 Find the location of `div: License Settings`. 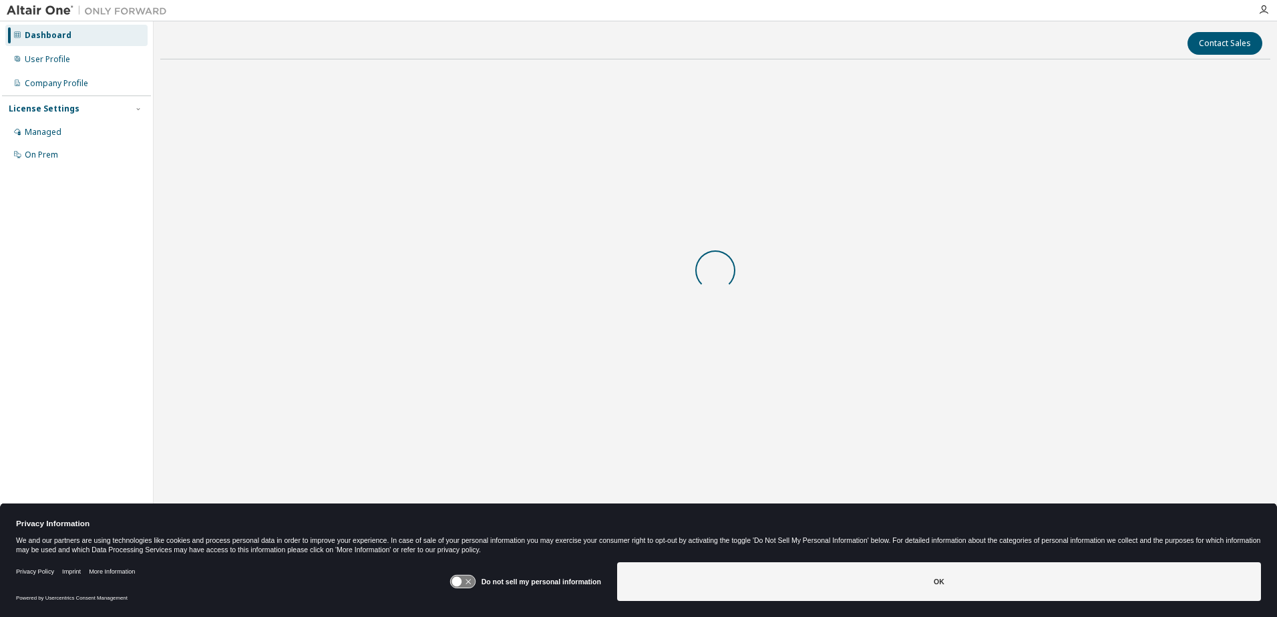

div: License Settings is located at coordinates (44, 109).